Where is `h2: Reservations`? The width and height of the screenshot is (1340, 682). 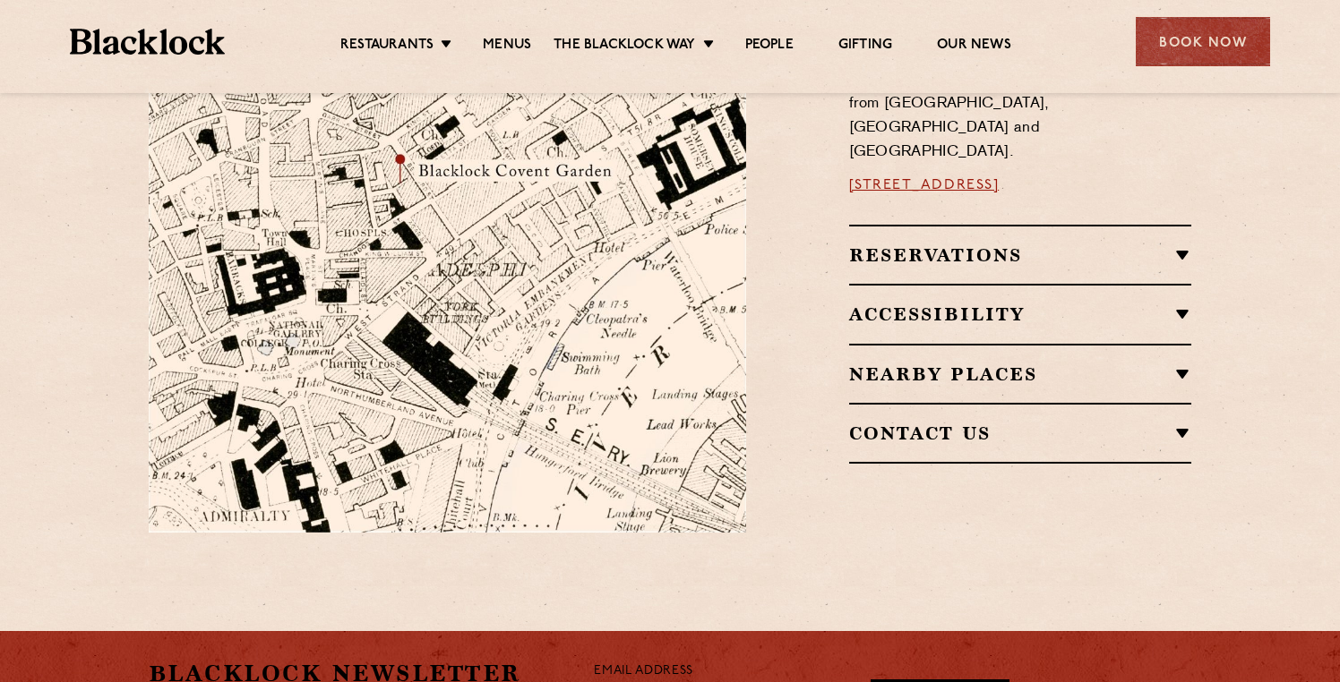 h2: Reservations is located at coordinates (1020, 255).